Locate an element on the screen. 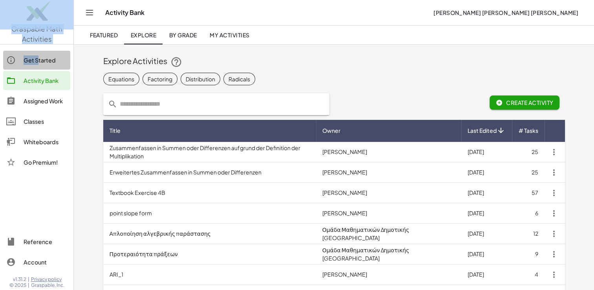  span: Owner is located at coordinates (331, 130).